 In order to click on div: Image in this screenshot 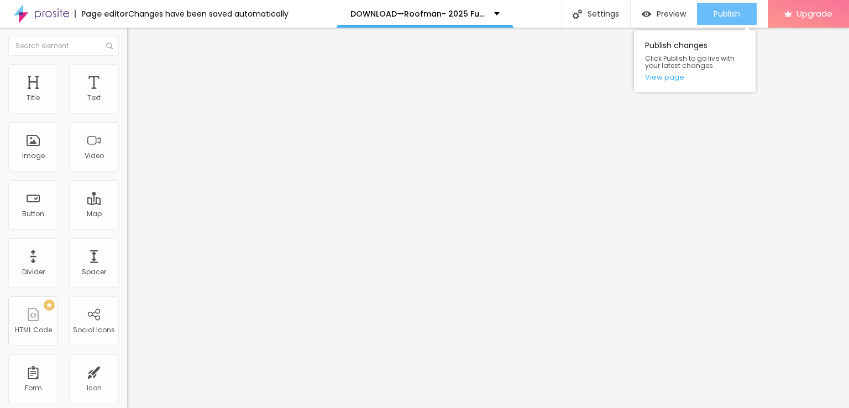, I will do `click(33, 156)`.